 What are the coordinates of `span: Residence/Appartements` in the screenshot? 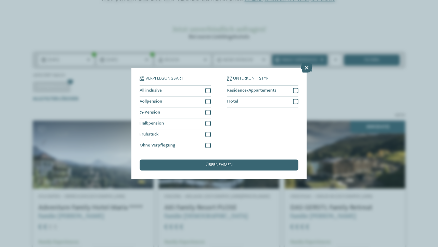 It's located at (252, 90).